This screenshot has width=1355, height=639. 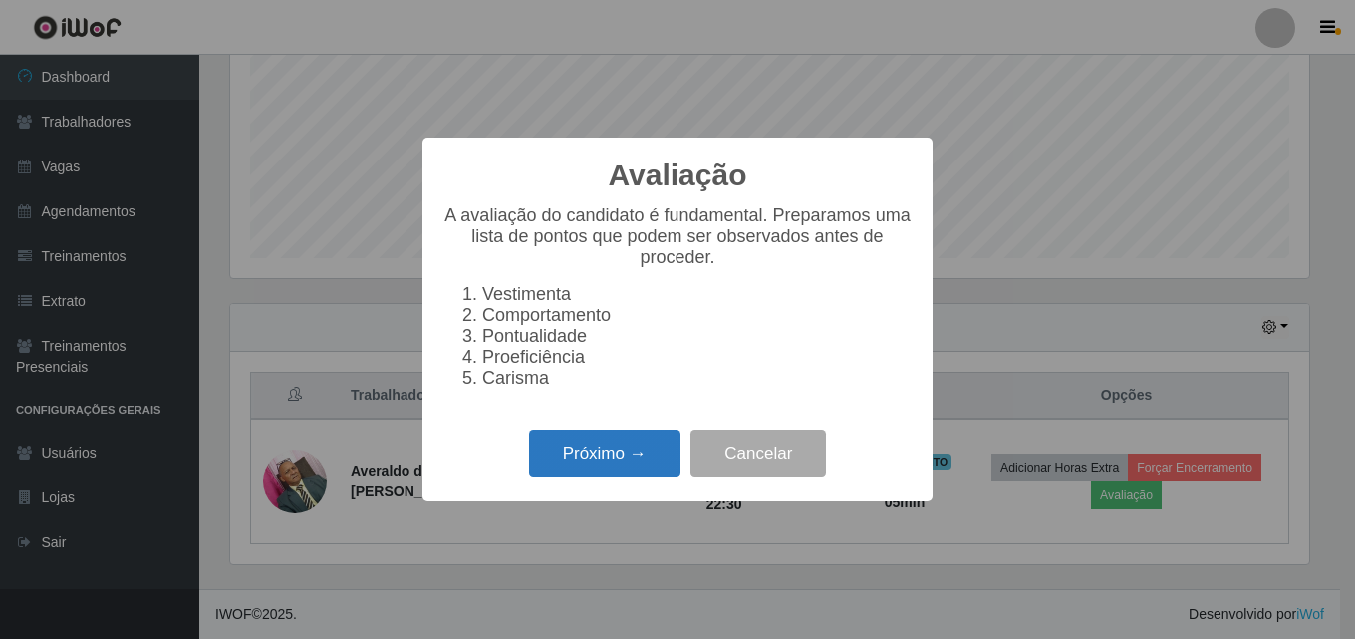 What do you see at coordinates (697, 336) in the screenshot?
I see `li: Pontualidade` at bounding box center [697, 336].